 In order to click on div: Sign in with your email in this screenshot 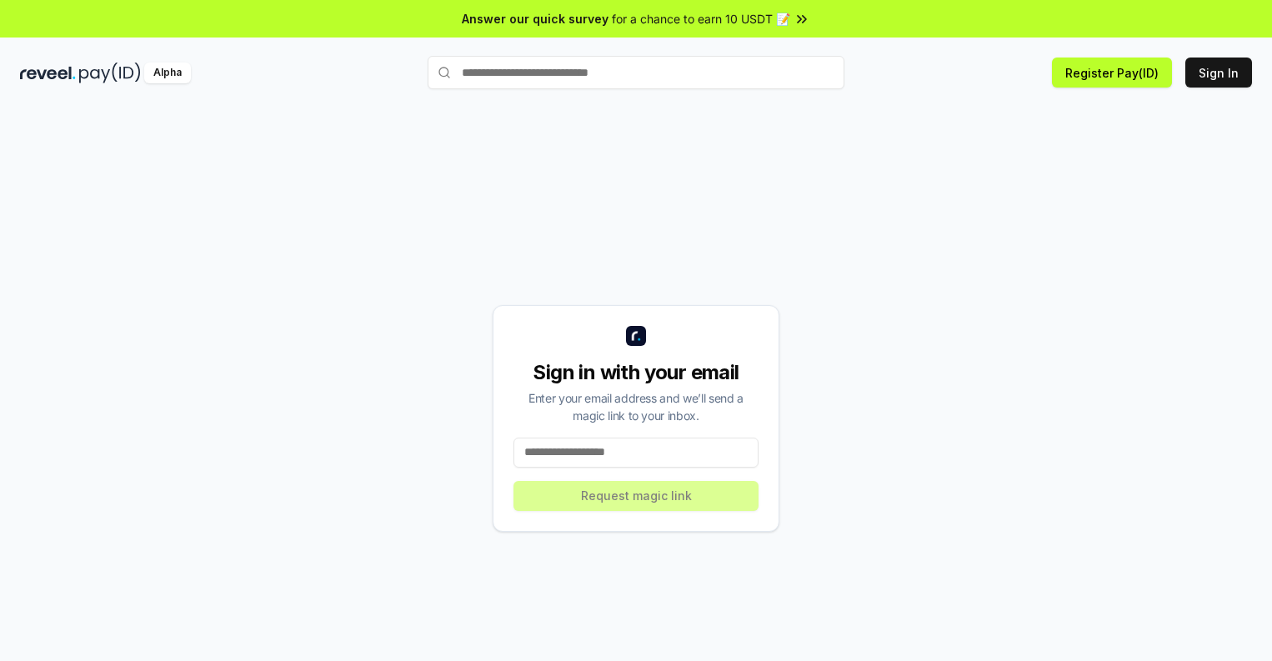, I will do `click(636, 373)`.